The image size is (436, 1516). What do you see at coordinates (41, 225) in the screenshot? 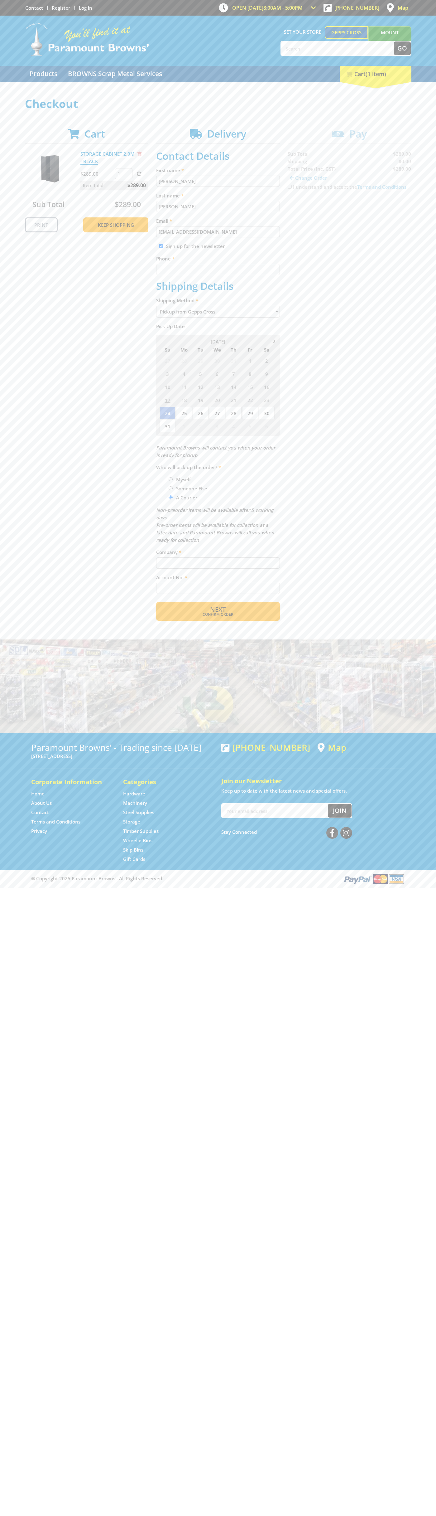
I see `a: Print` at bounding box center [41, 225].